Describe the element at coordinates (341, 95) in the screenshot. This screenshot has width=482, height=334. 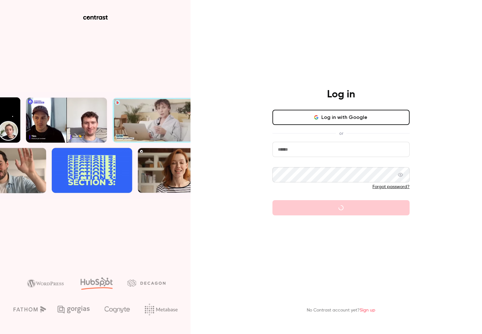
I see `h4: Log in` at that location.